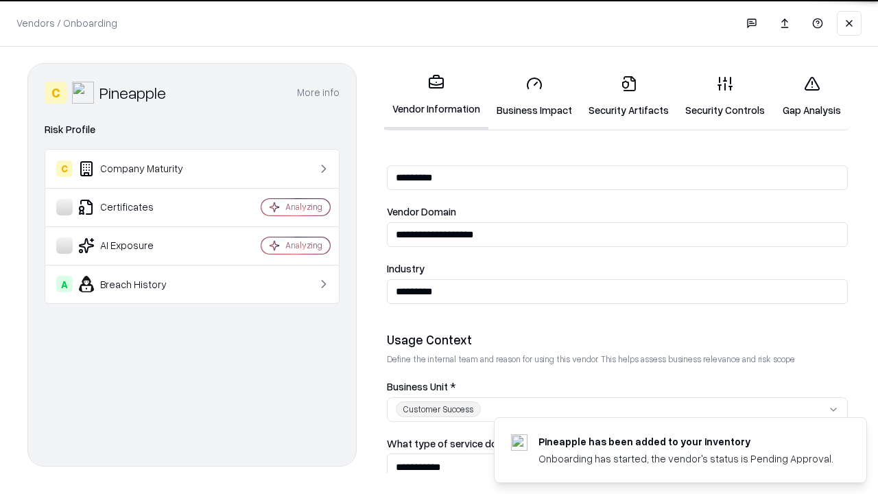  I want to click on div: Usage Context, so click(618, 340).